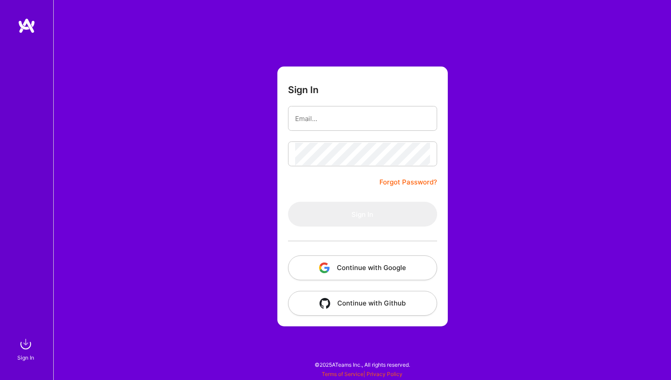  What do you see at coordinates (408, 182) in the screenshot?
I see `a: Forgot Password?` at bounding box center [408, 182].